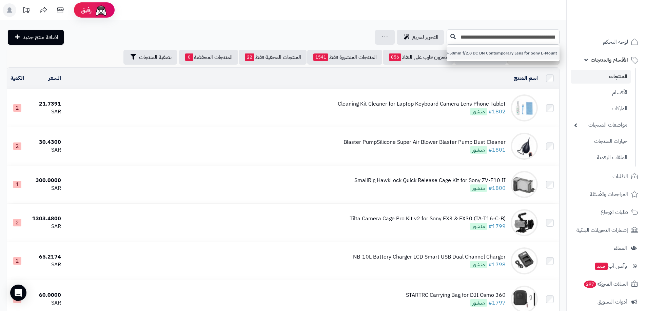 Image resolution: width=646 pixels, height=311 pixels. I want to click on span: الطلبات, so click(620, 177).